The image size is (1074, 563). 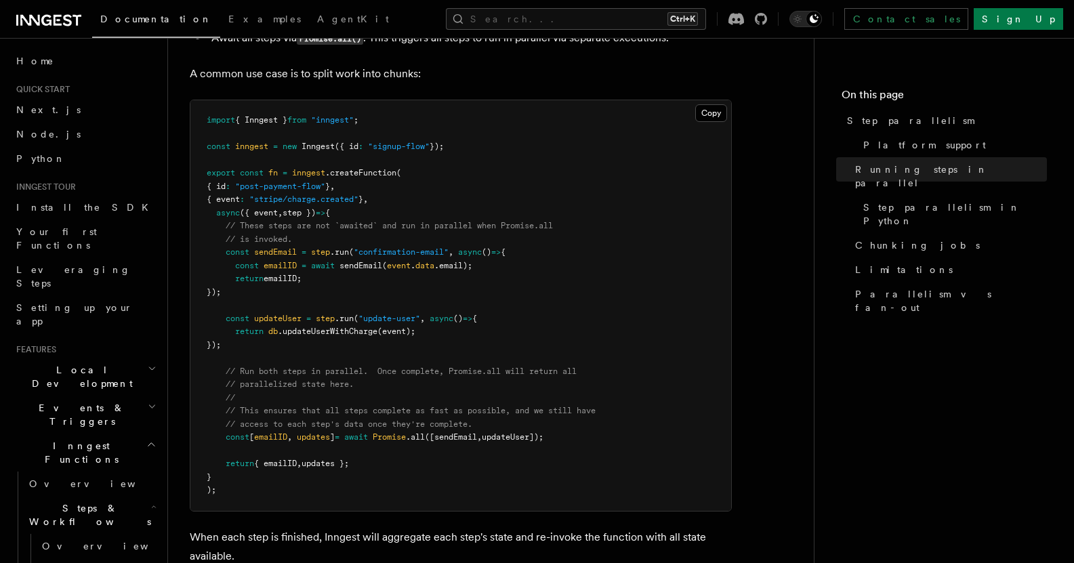 I want to click on span: await, so click(x=322, y=266).